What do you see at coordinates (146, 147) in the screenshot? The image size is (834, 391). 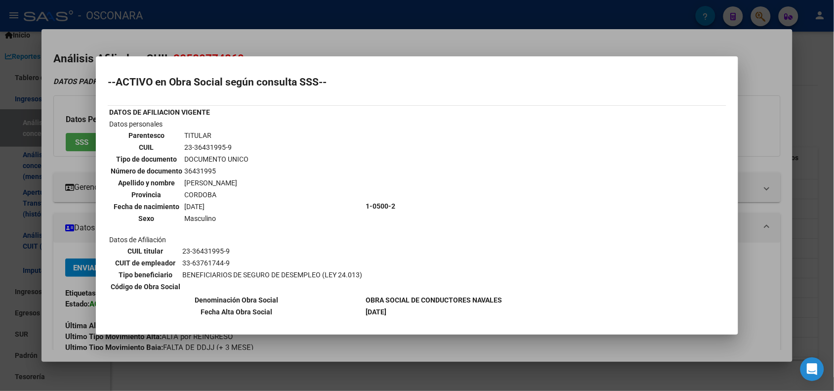 I see `th: CUIL` at bounding box center [146, 147].